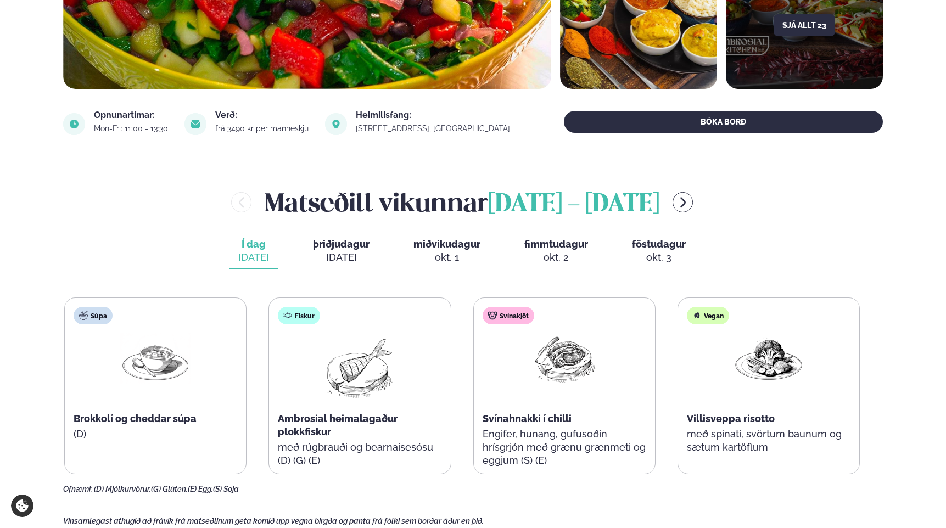  Describe the element at coordinates (769, 359) in the screenshot. I see `img: Vegan.png` at that location.